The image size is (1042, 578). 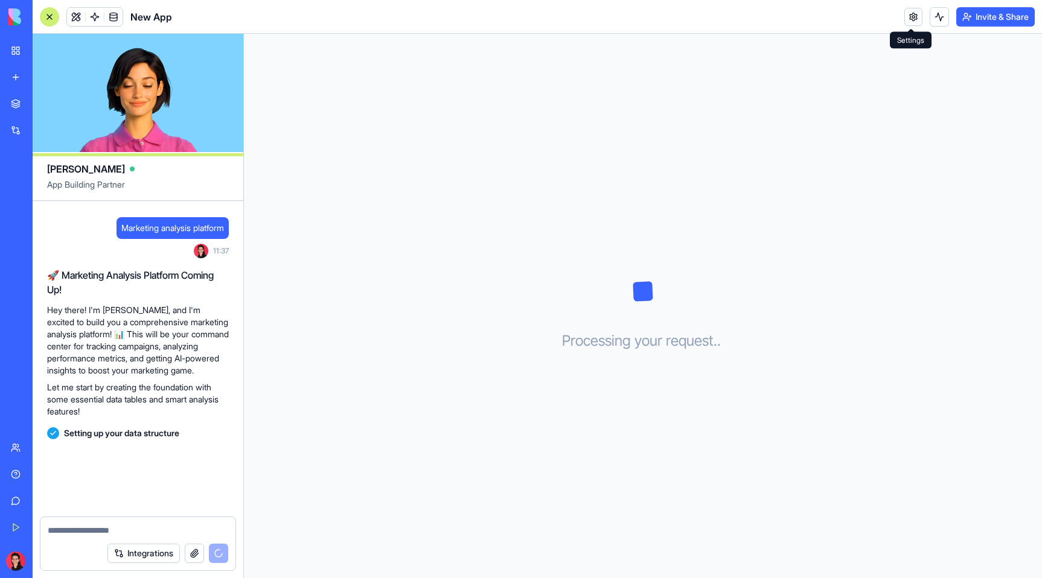 I want to click on h3: Processing your request, so click(x=643, y=341).